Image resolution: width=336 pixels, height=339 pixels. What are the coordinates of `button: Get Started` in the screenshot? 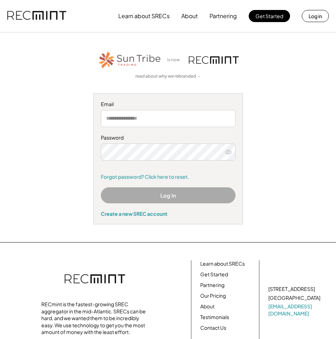 It's located at (269, 16).